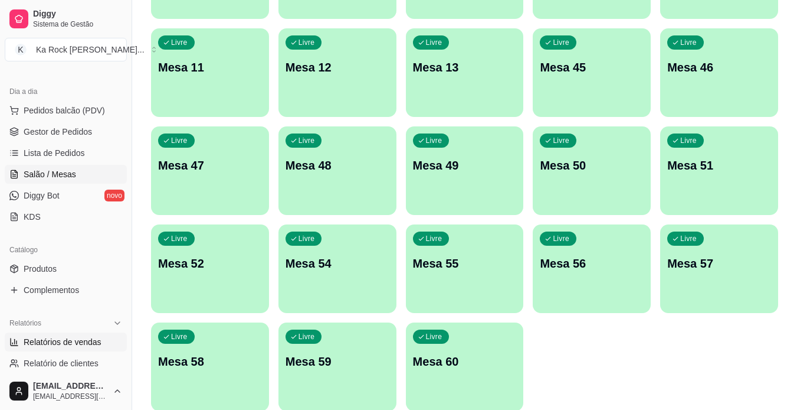  I want to click on p: Mesa 45, so click(592, 67).